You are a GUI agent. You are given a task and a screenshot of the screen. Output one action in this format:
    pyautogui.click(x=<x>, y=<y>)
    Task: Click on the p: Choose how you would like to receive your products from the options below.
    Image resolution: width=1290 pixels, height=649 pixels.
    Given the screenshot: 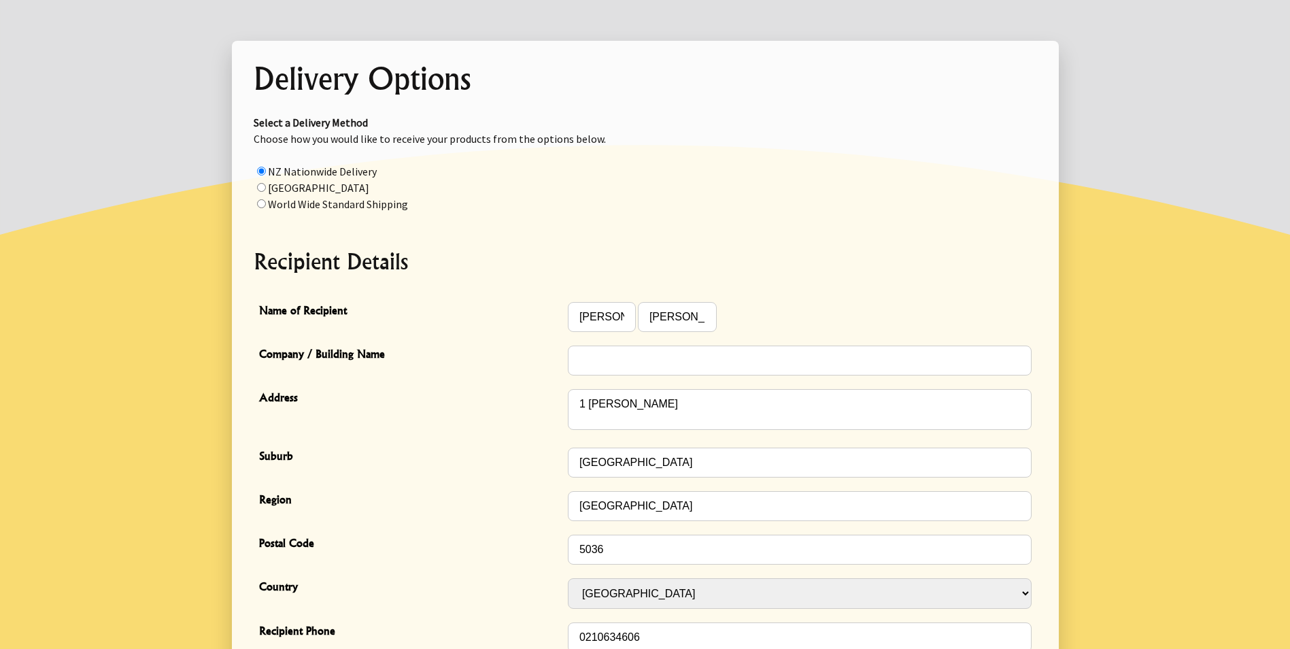 What is the action you would take?
    pyautogui.click(x=645, y=163)
    